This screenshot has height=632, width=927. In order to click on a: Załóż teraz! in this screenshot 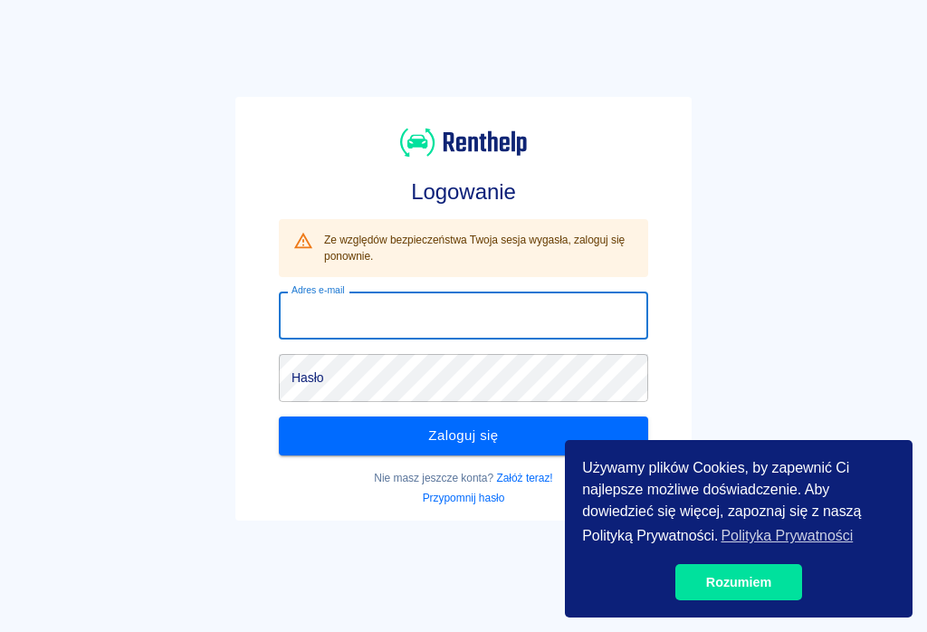, I will do `click(524, 478)`.